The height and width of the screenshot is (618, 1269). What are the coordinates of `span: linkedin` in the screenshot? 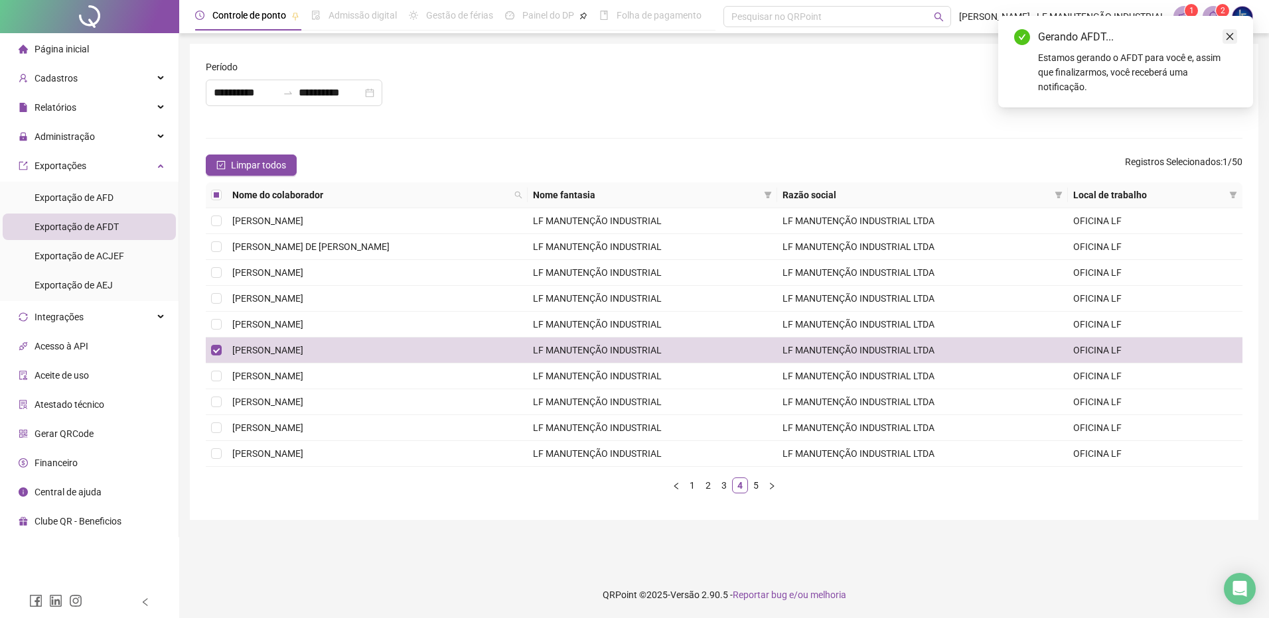 It's located at (56, 601).